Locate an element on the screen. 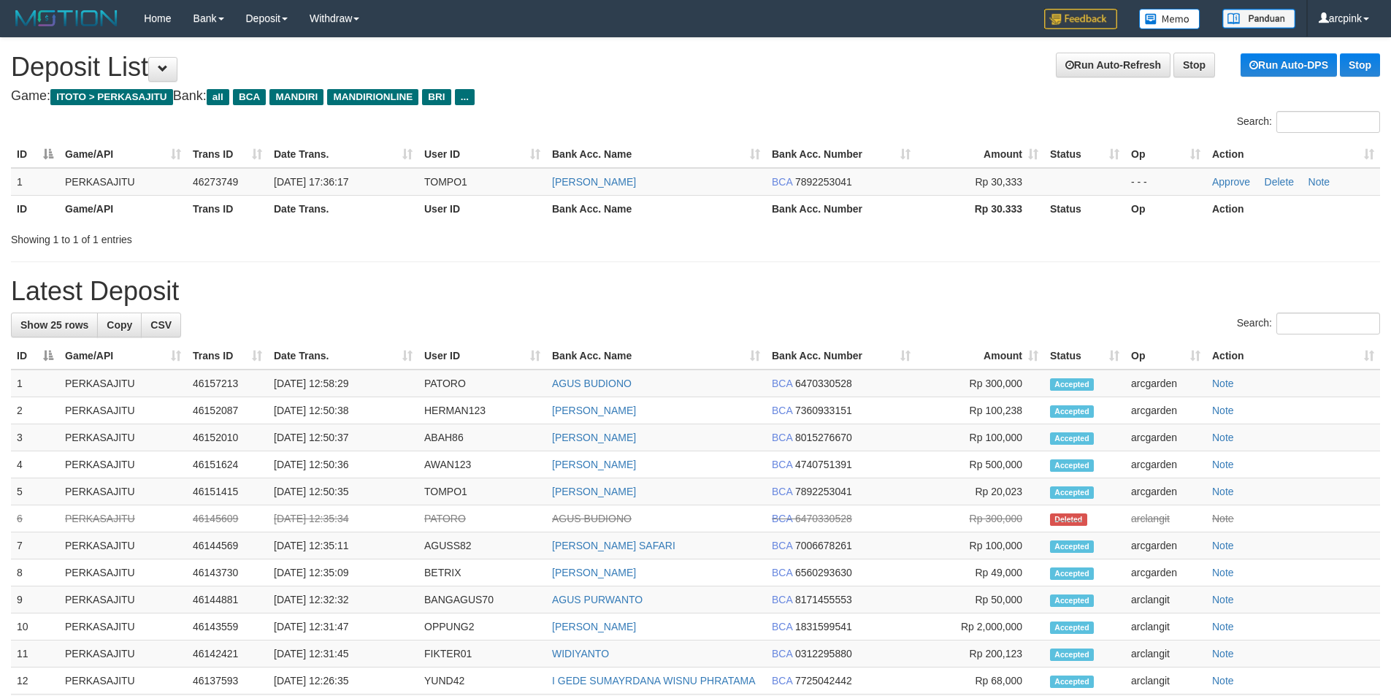 The image size is (1391, 696). span: Copy 1831599541 to clipboard is located at coordinates (823, 626).